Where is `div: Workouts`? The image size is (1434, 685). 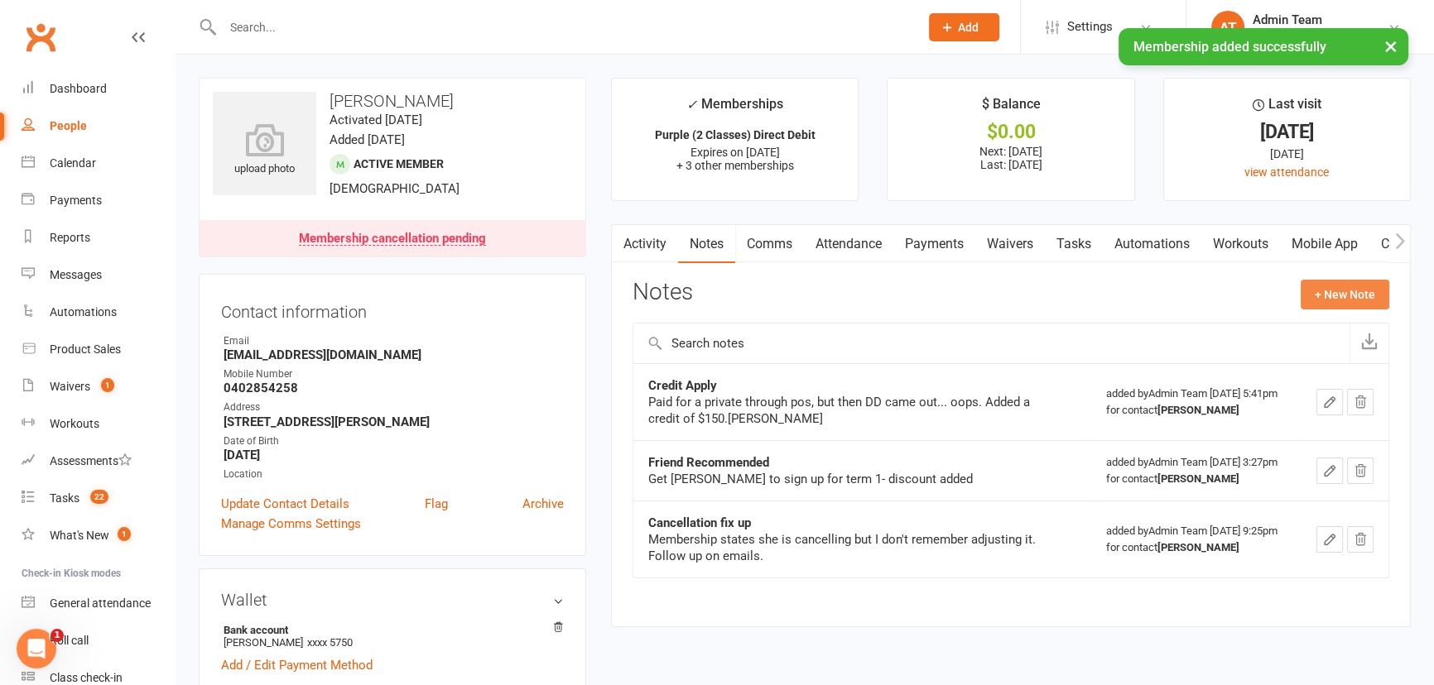
div: Workouts is located at coordinates (74, 424).